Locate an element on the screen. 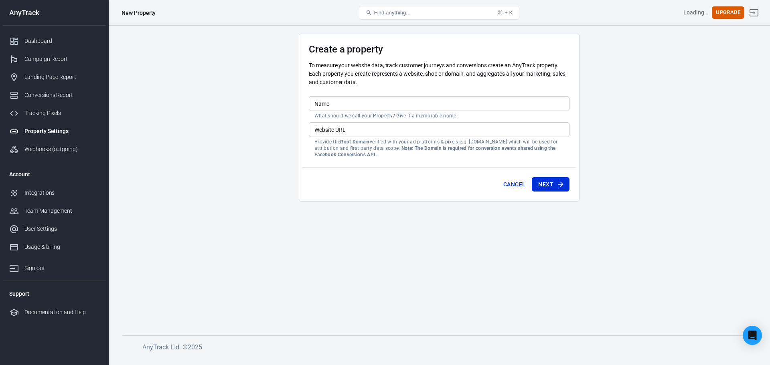 This screenshot has height=365, width=770. div: Account id: <> is located at coordinates (696, 12).